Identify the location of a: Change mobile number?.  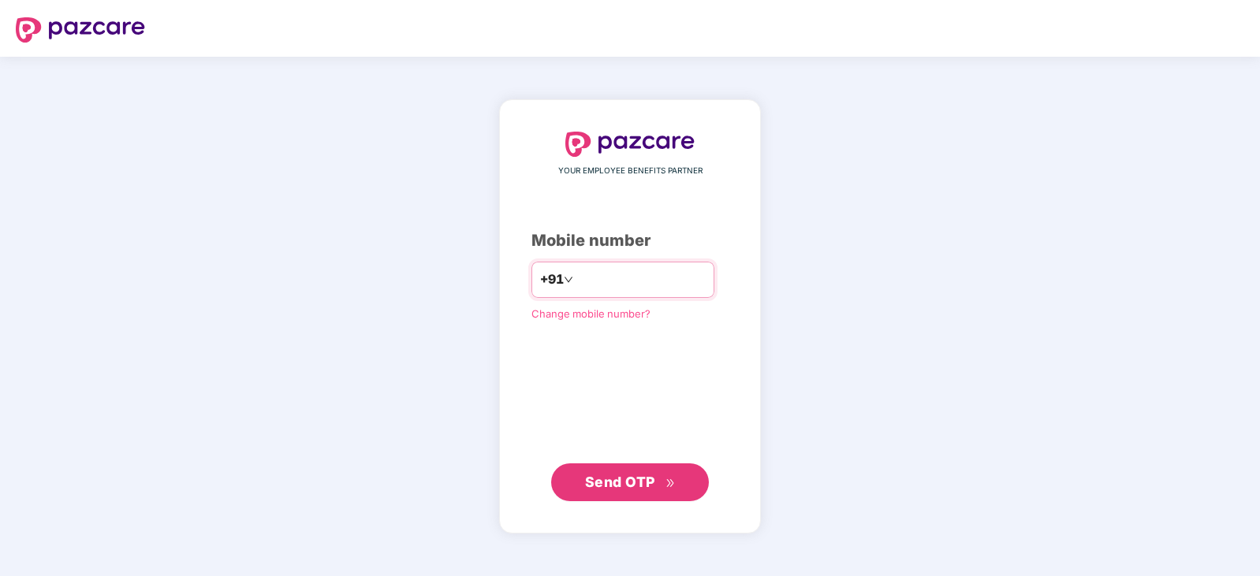
(590, 314).